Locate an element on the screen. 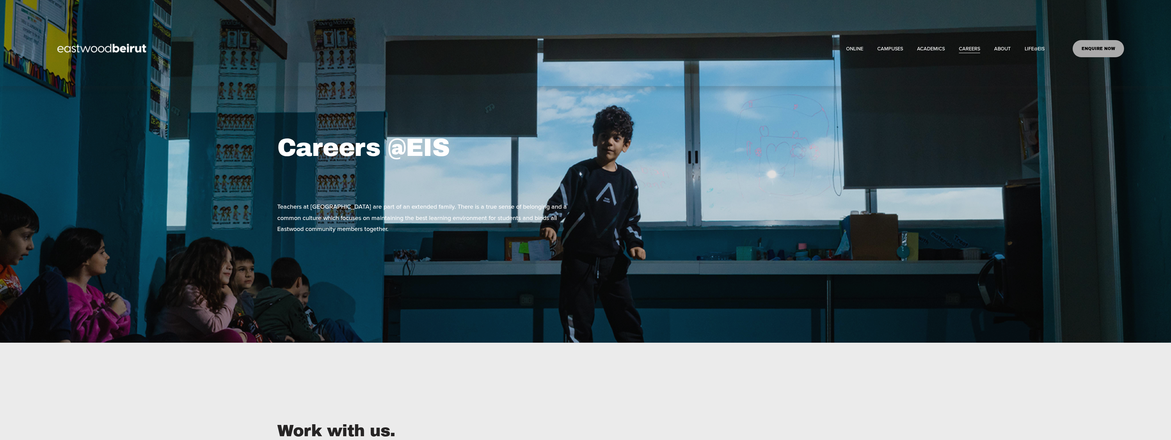 This screenshot has height=440, width=1171. span: LIFE@EIS is located at coordinates (1035, 49).